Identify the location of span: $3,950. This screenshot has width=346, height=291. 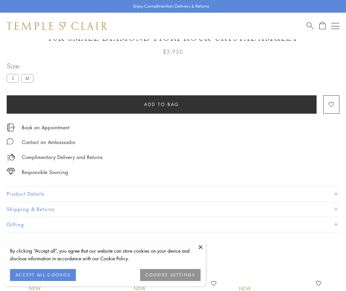
(173, 52).